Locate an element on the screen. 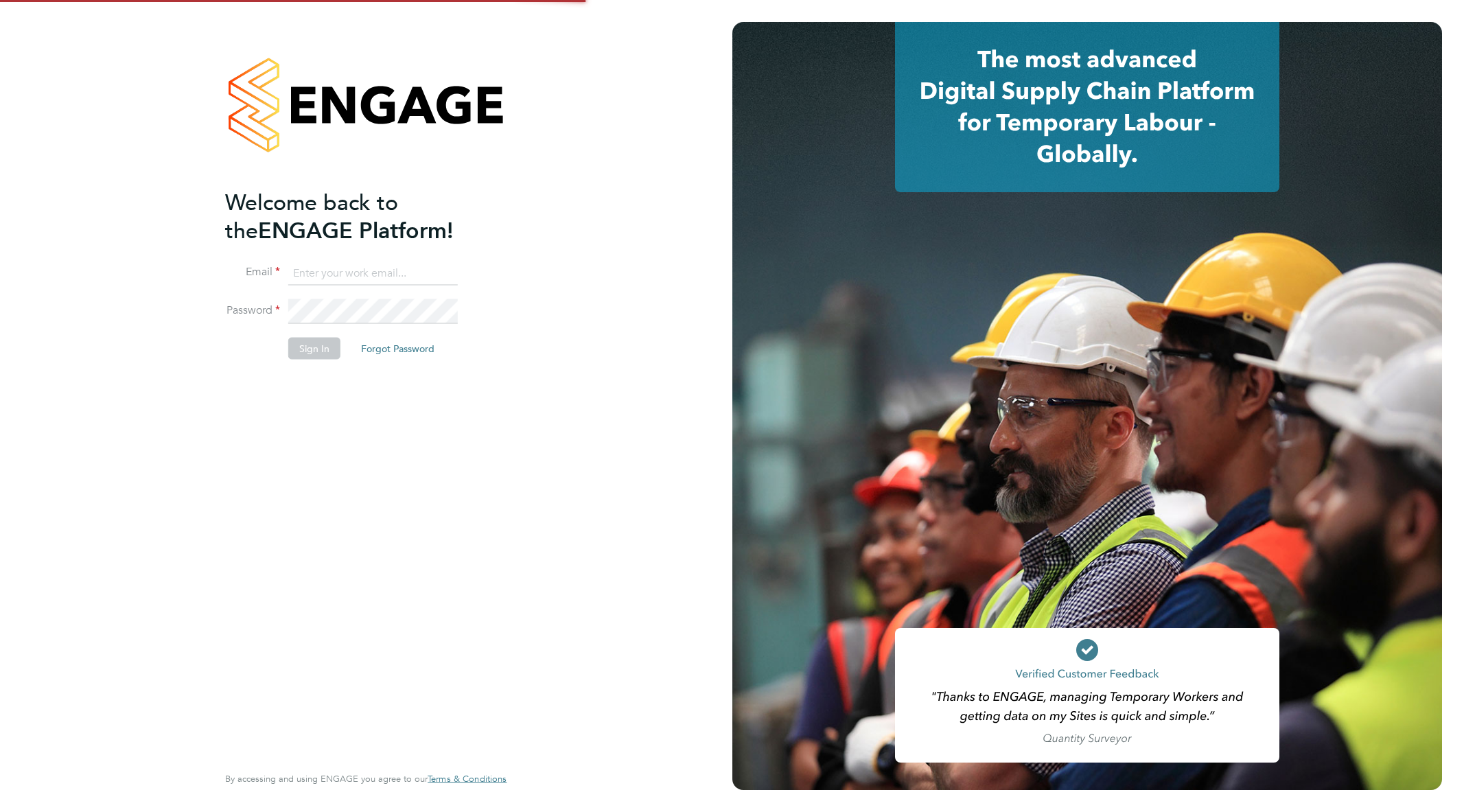 This screenshot has width=1464, height=812. label: Password is located at coordinates (253, 310).